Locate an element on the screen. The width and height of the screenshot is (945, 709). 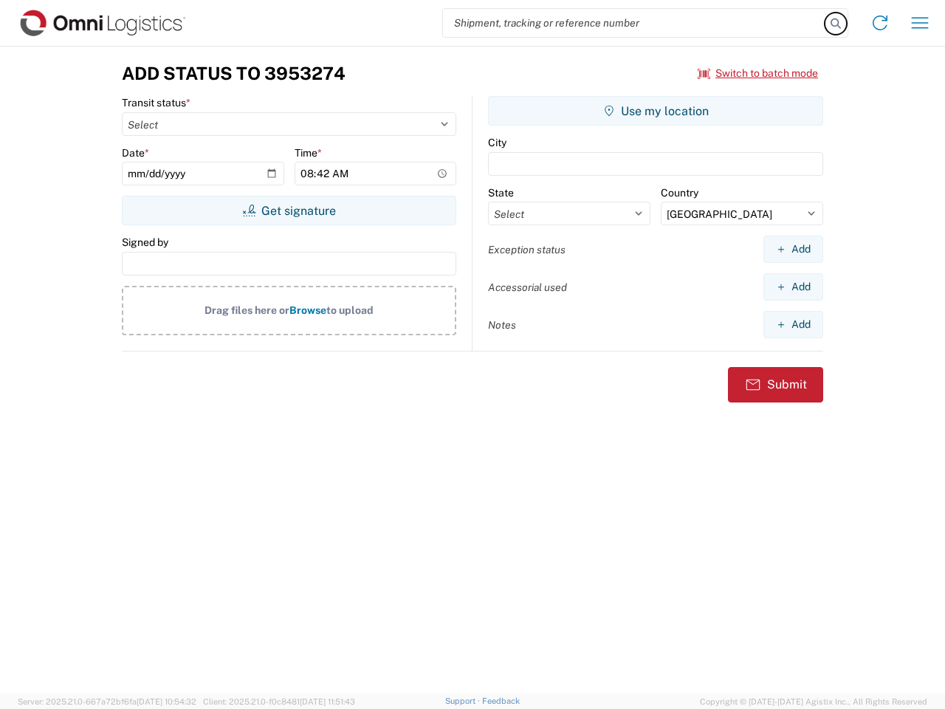
label: Time is located at coordinates (308, 153).